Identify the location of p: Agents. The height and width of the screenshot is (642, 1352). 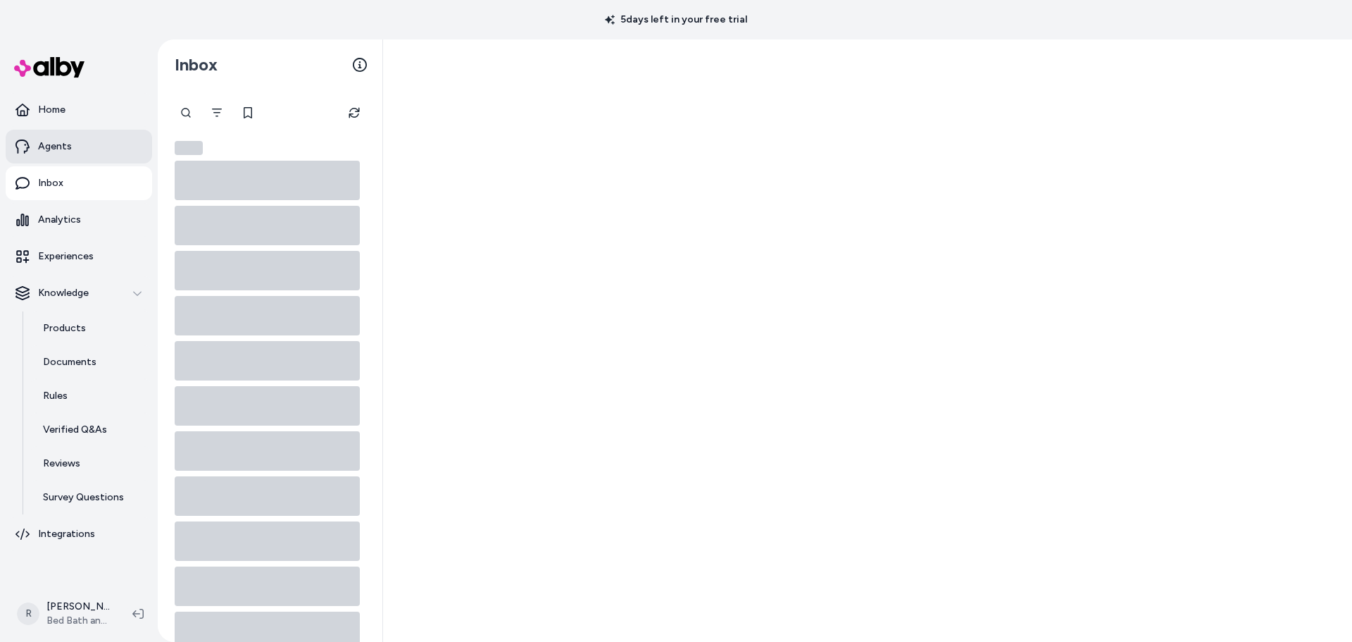
(55, 147).